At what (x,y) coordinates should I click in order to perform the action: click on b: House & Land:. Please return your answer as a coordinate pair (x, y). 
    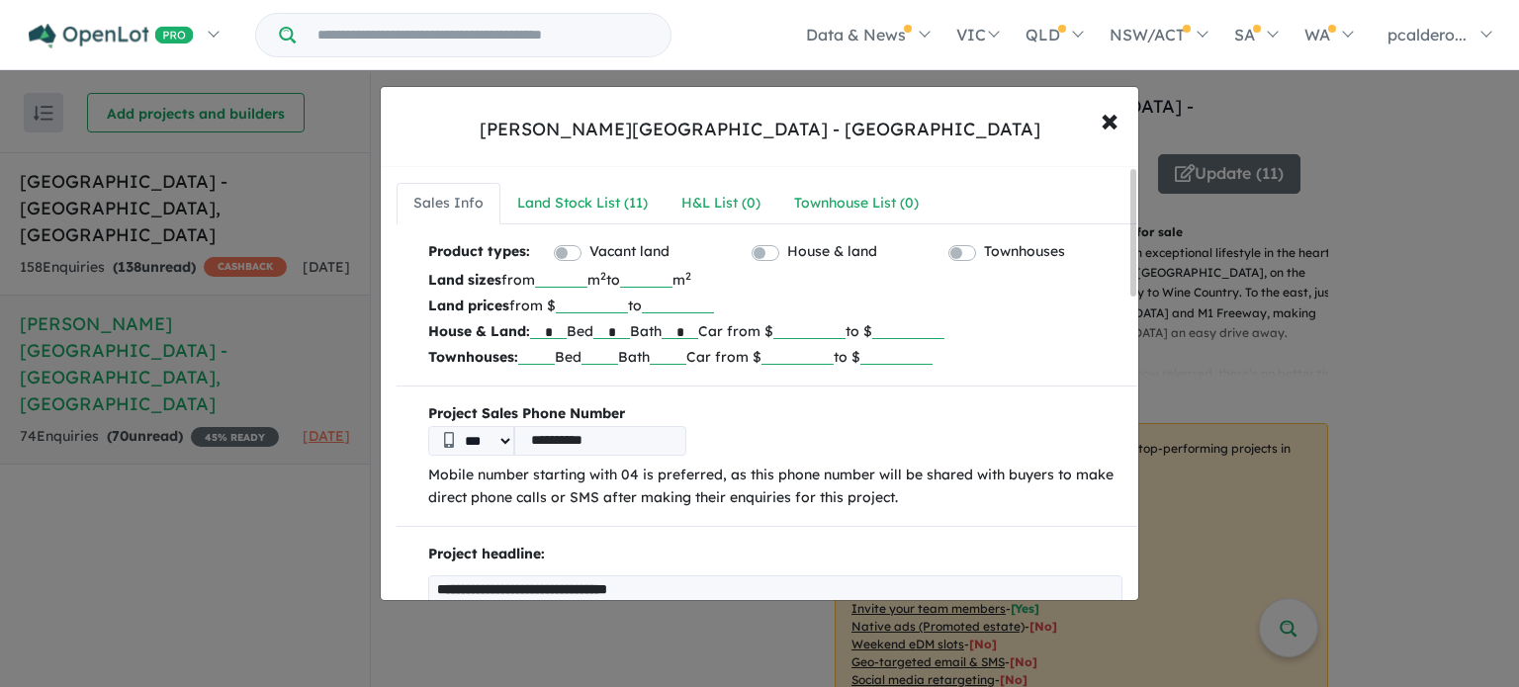
    Looking at the image, I should click on (479, 331).